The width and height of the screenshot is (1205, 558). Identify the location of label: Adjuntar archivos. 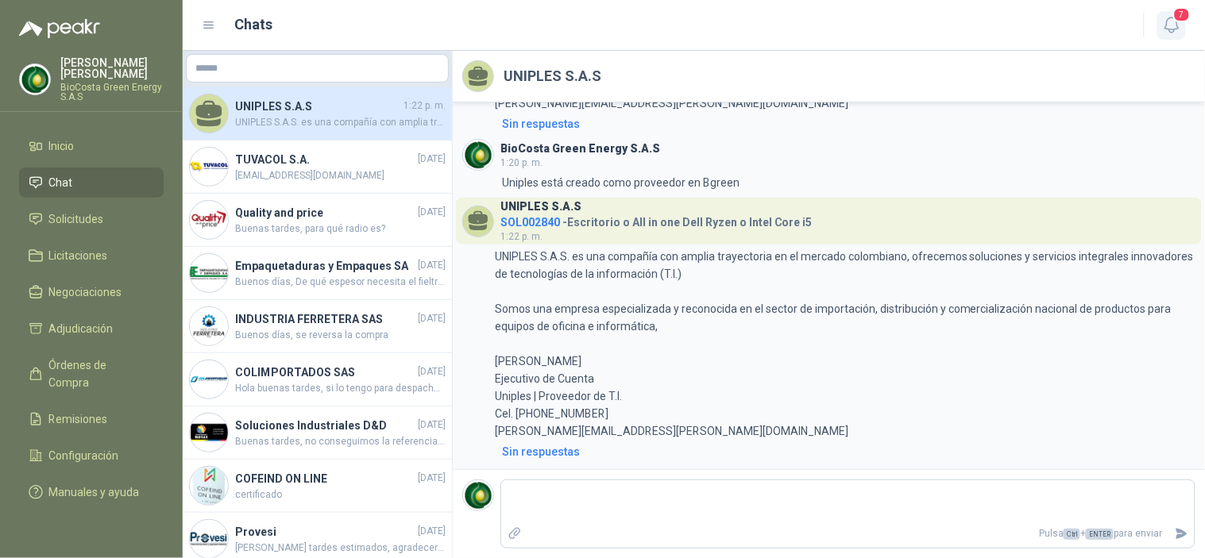
(515, 534).